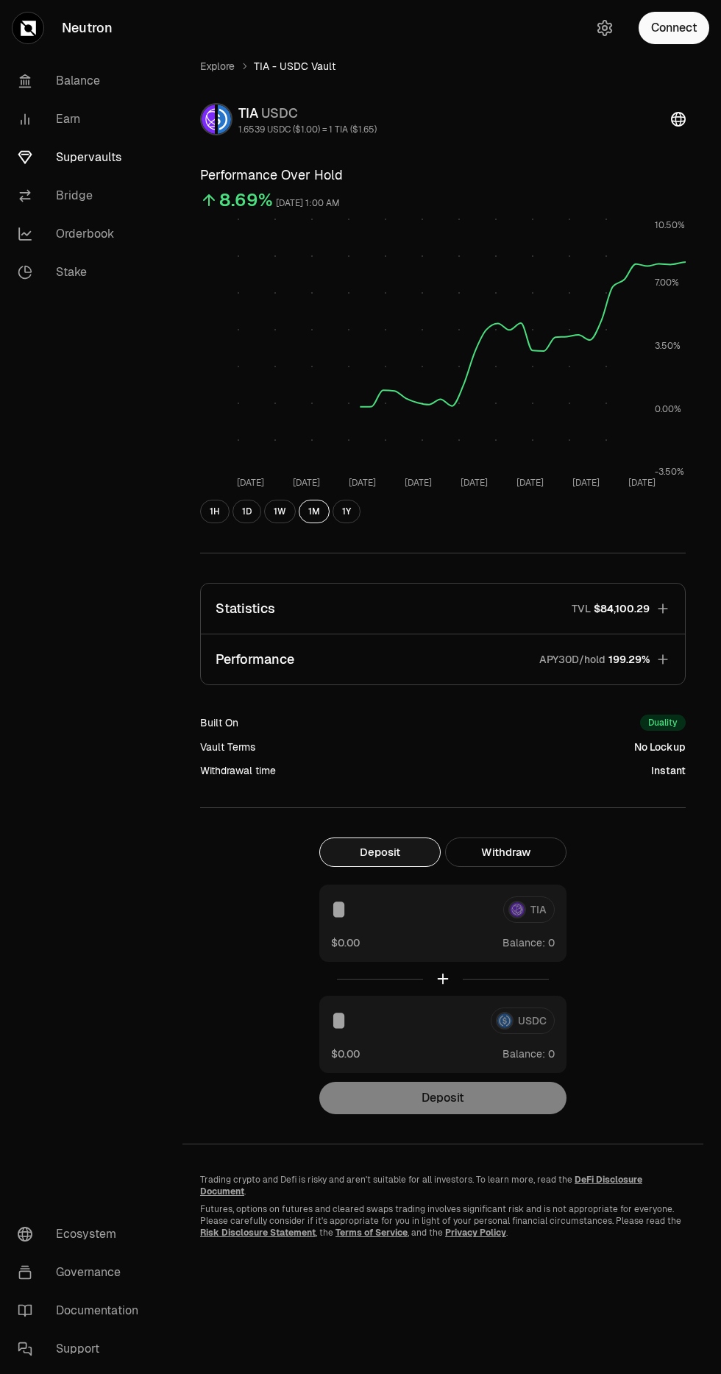 This screenshot has width=721, height=1374. I want to click on a: Support, so click(82, 1349).